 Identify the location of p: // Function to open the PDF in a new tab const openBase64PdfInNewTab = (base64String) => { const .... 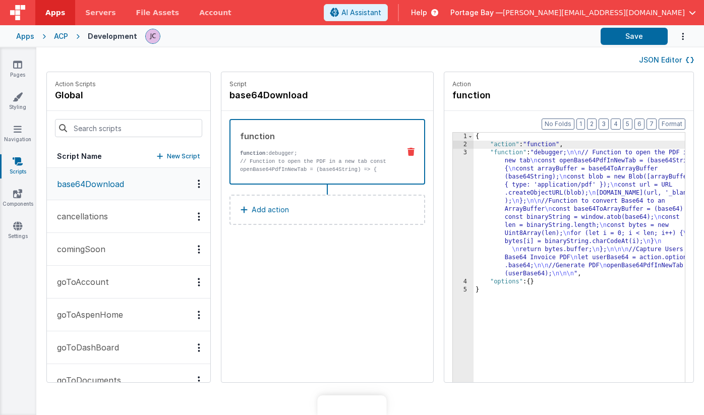
(316, 190).